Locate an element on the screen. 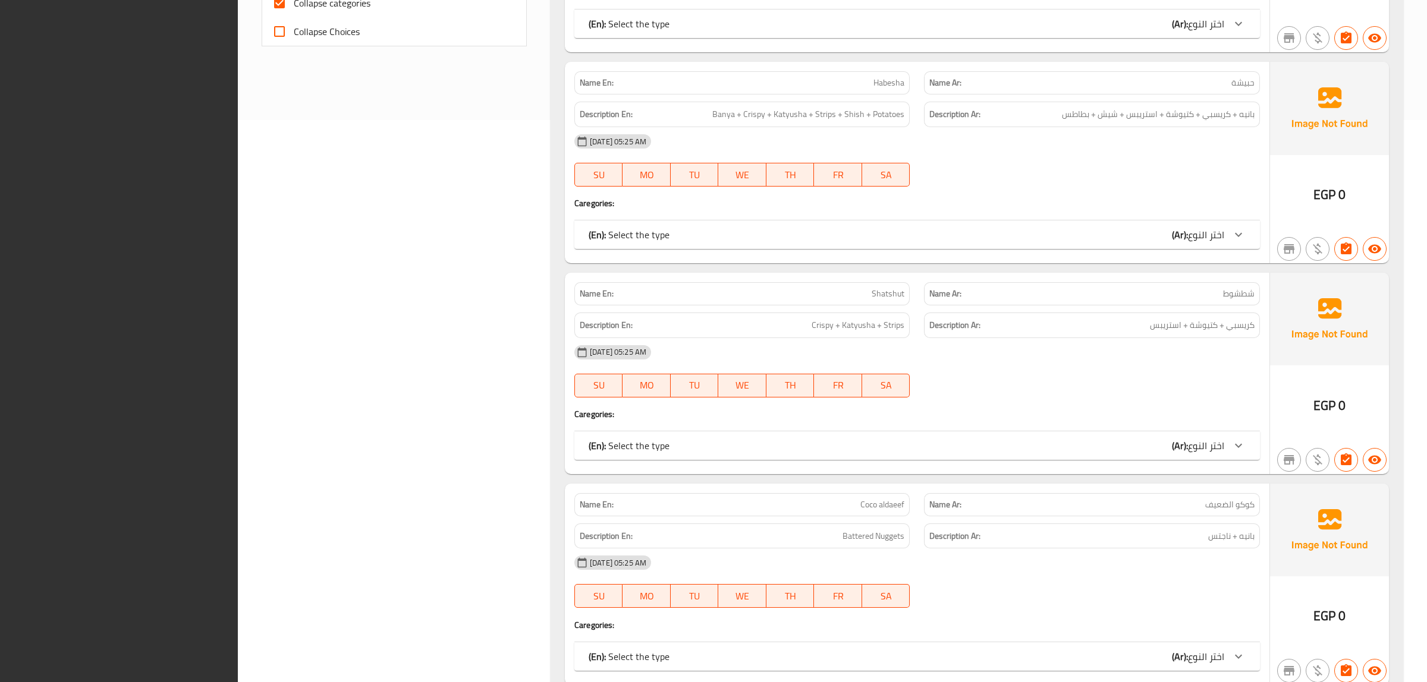 This screenshot has height=682, width=1427. span: بانيه + ناجتس is located at coordinates (1231, 536).